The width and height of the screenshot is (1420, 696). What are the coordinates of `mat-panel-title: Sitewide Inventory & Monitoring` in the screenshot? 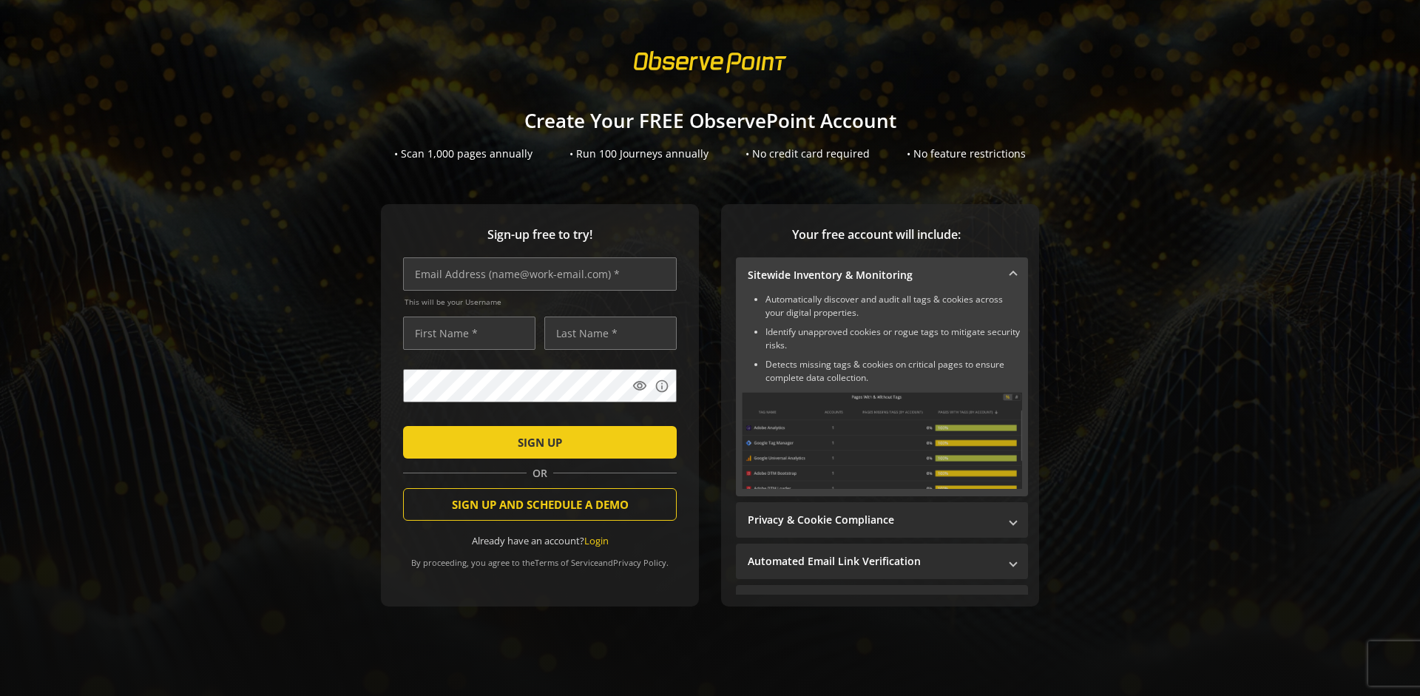 It's located at (872, 275).